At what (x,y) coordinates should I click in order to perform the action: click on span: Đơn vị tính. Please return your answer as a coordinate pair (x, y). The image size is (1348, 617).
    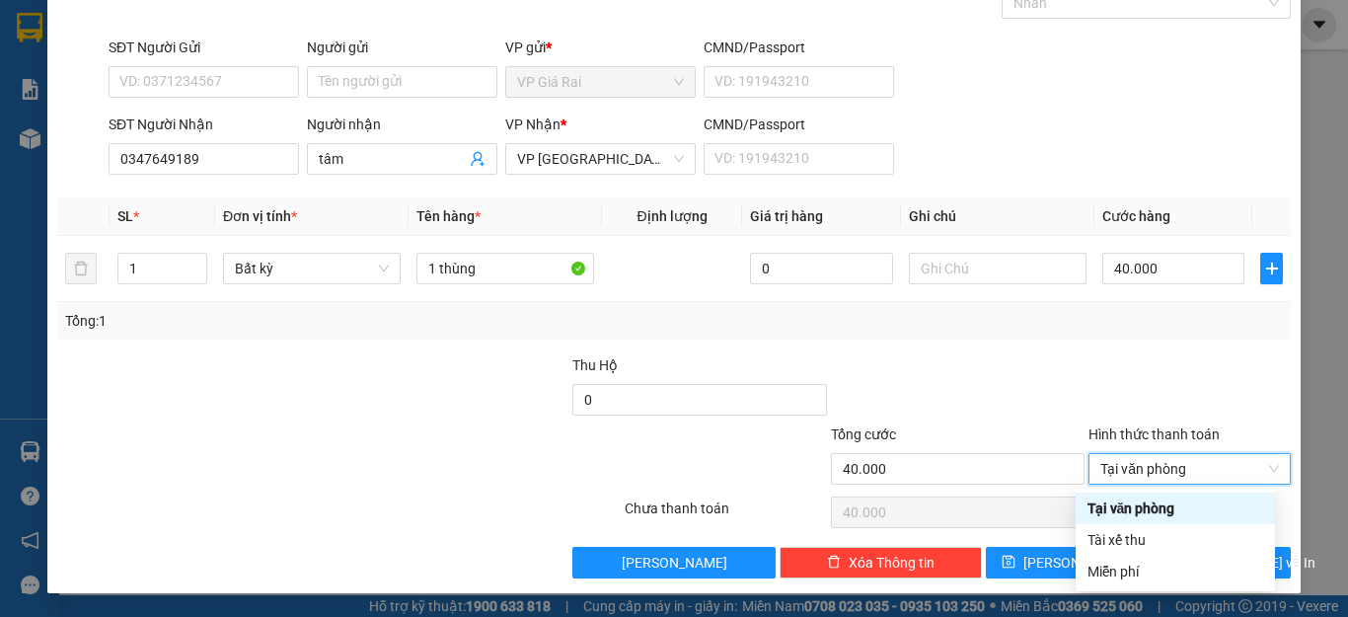
    Looking at the image, I should click on (260, 216).